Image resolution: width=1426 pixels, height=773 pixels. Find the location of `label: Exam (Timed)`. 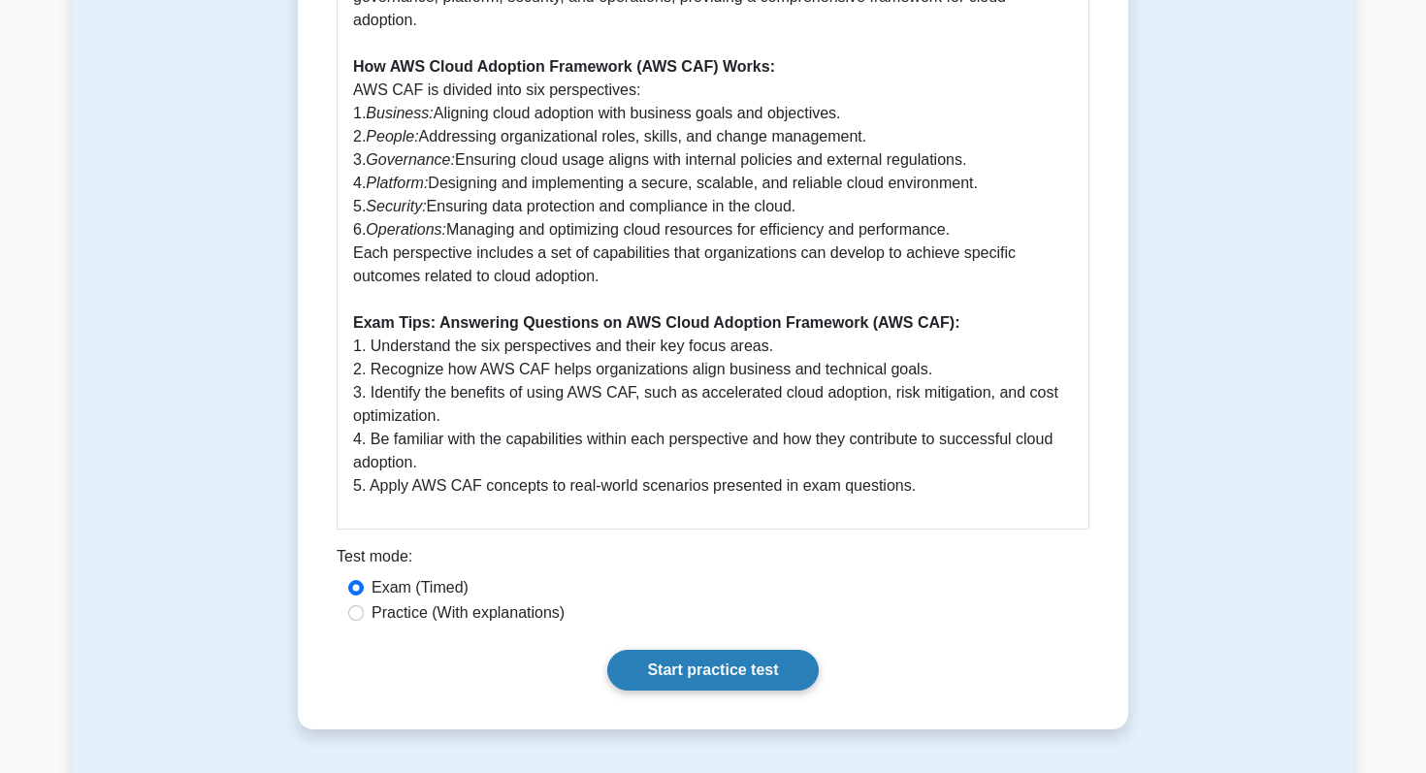

label: Exam (Timed) is located at coordinates (420, 588).